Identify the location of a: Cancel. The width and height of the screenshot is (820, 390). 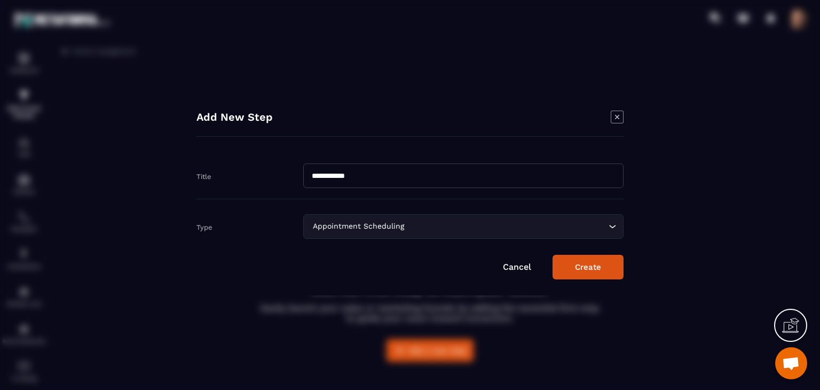
(517, 266).